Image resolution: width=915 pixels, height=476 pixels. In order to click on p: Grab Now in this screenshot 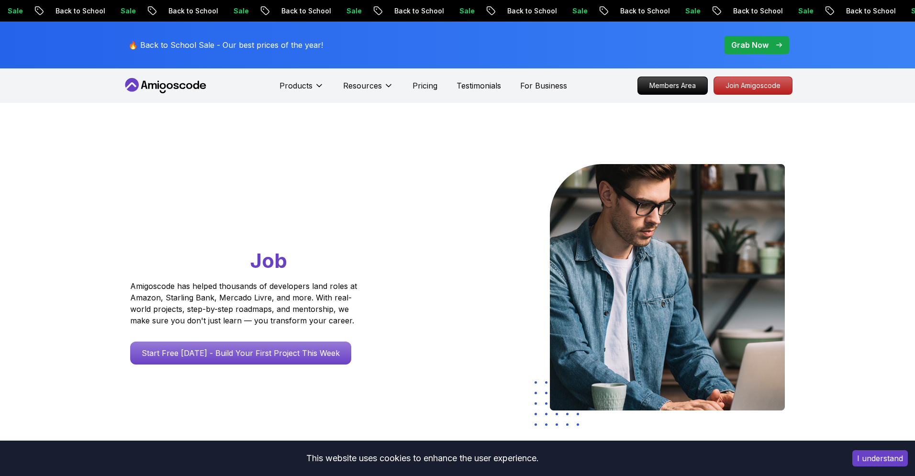, I will do `click(750, 45)`.